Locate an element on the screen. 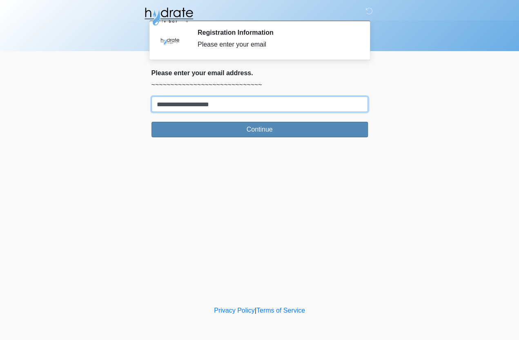  a: Privacy Policy is located at coordinates (235, 310).